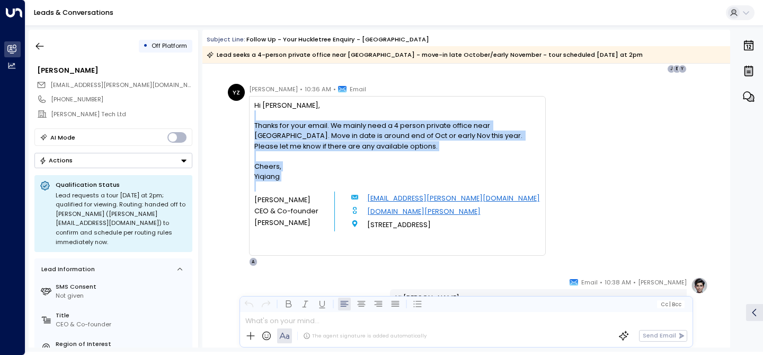 Image resolution: width=763 pixels, height=355 pixels. Describe the element at coordinates (122, 286) in the screenshot. I see `label: SMS Consent` at that location.